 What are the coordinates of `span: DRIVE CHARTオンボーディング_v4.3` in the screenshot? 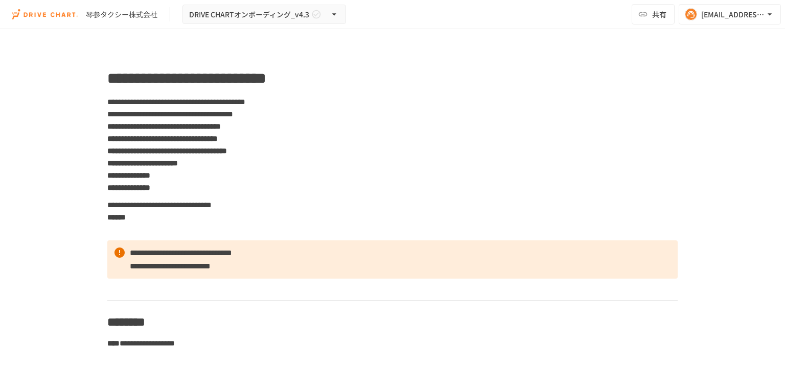 It's located at (249, 14).